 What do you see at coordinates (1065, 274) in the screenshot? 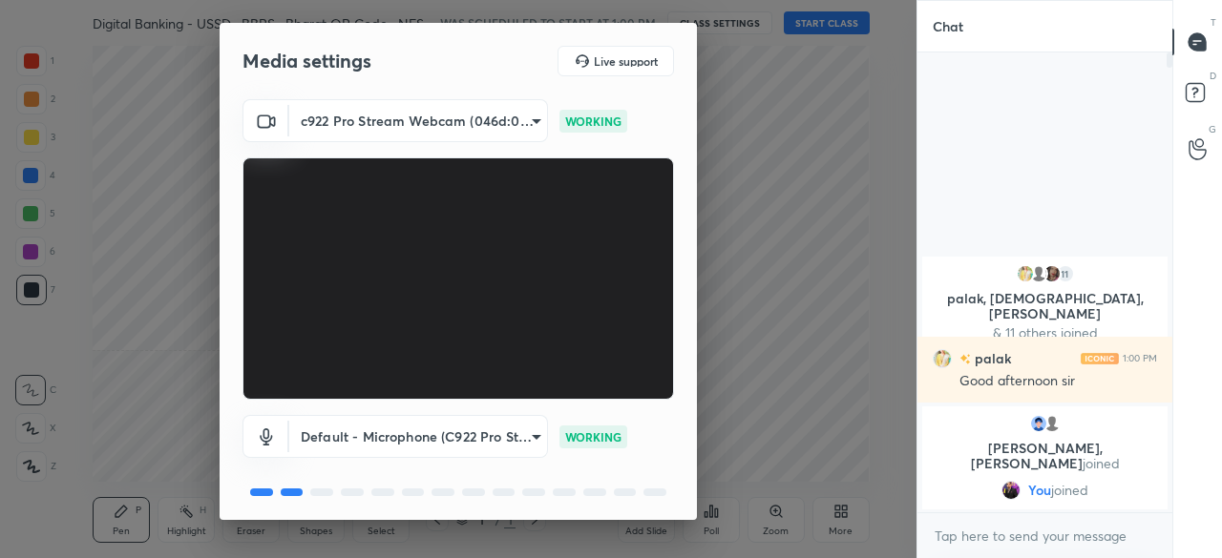
I see `div: 11` at bounding box center [1065, 274].